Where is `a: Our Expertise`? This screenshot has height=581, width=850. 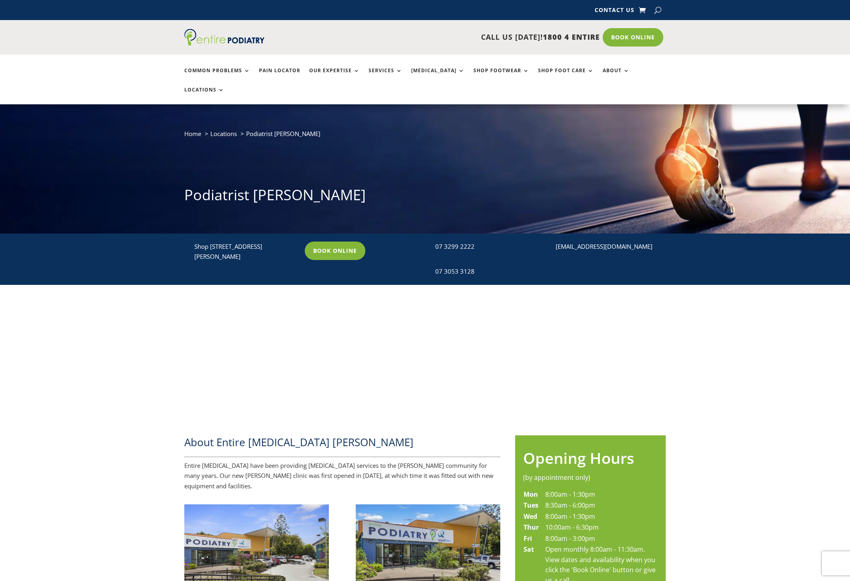 a: Our Expertise is located at coordinates (334, 76).